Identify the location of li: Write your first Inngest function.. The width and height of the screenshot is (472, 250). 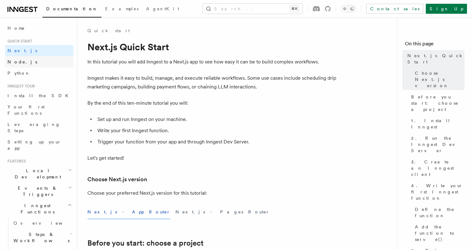
(216, 130).